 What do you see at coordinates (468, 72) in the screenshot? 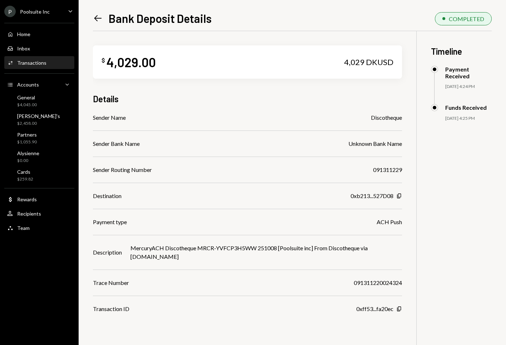
I see `div: Payment Received` at bounding box center [468, 72].